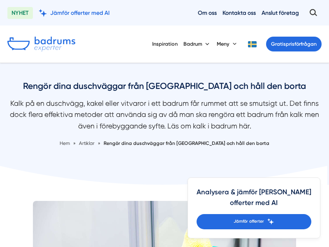 The image size is (329, 247). What do you see at coordinates (207, 13) in the screenshot?
I see `a: Om oss` at bounding box center [207, 13].